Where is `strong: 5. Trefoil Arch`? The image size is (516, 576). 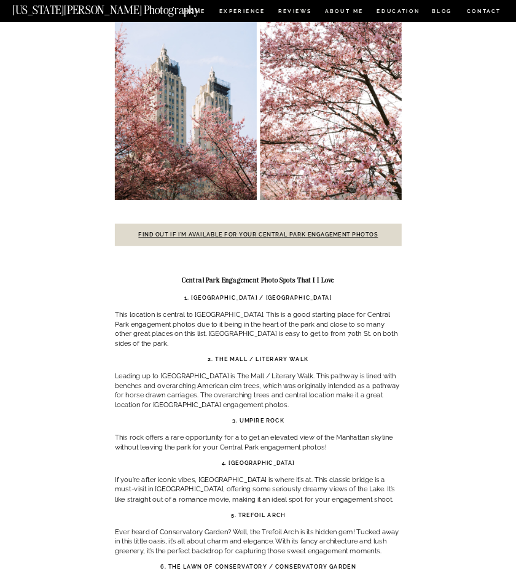 strong: 5. Trefoil Arch is located at coordinates (258, 515).